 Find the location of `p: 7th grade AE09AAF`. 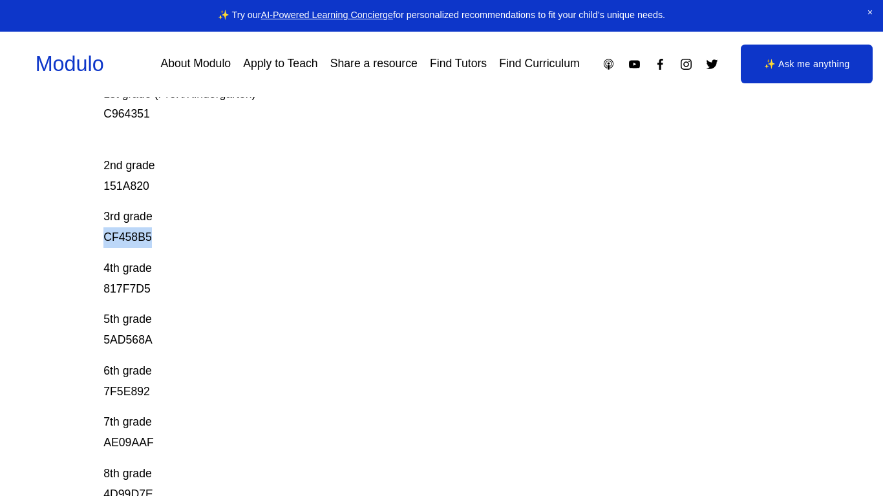

p: 7th grade AE09AAF is located at coordinates (407, 433).